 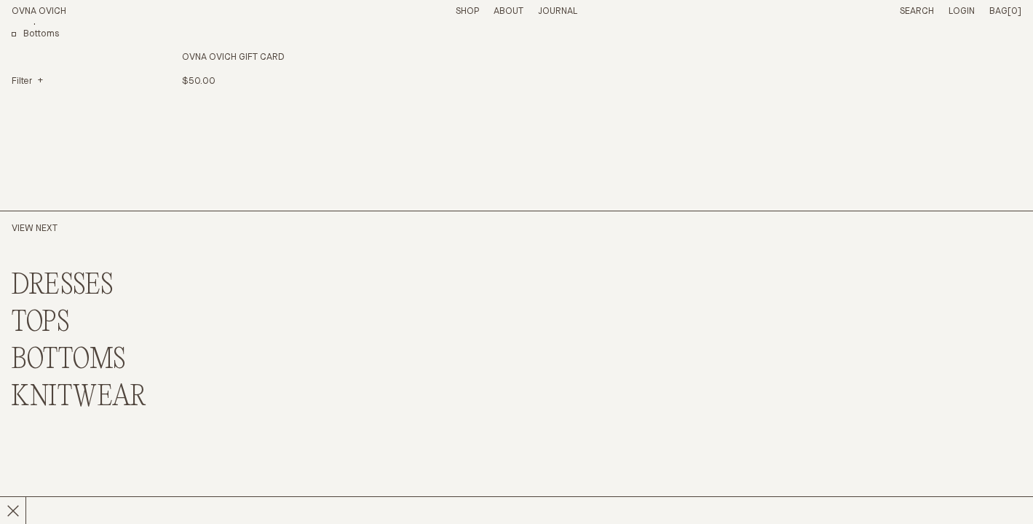 What do you see at coordinates (508, 12) in the screenshot?
I see `summary: About` at bounding box center [508, 12].